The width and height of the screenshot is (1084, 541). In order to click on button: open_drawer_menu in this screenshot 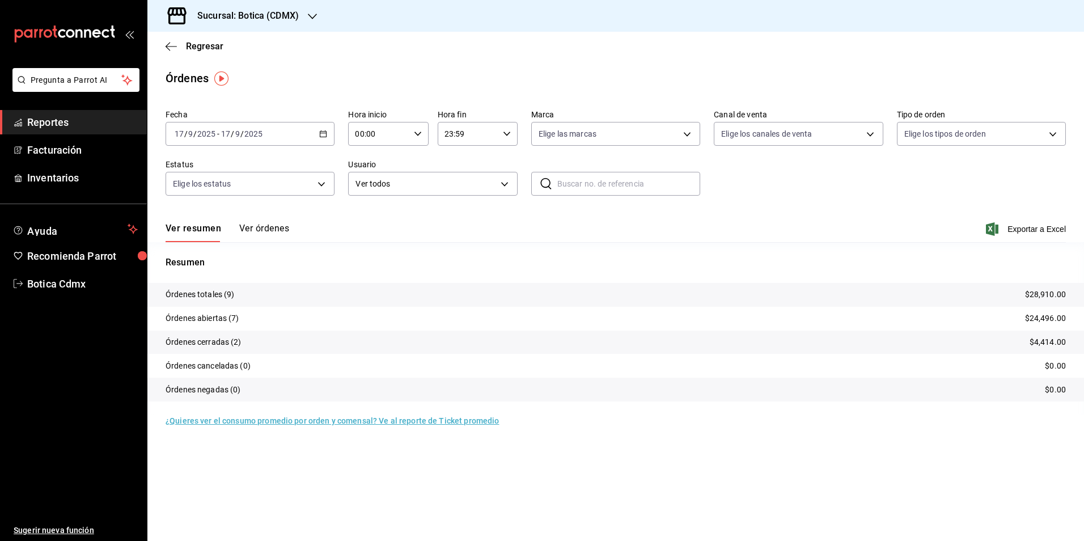, I will do `click(129, 34)`.